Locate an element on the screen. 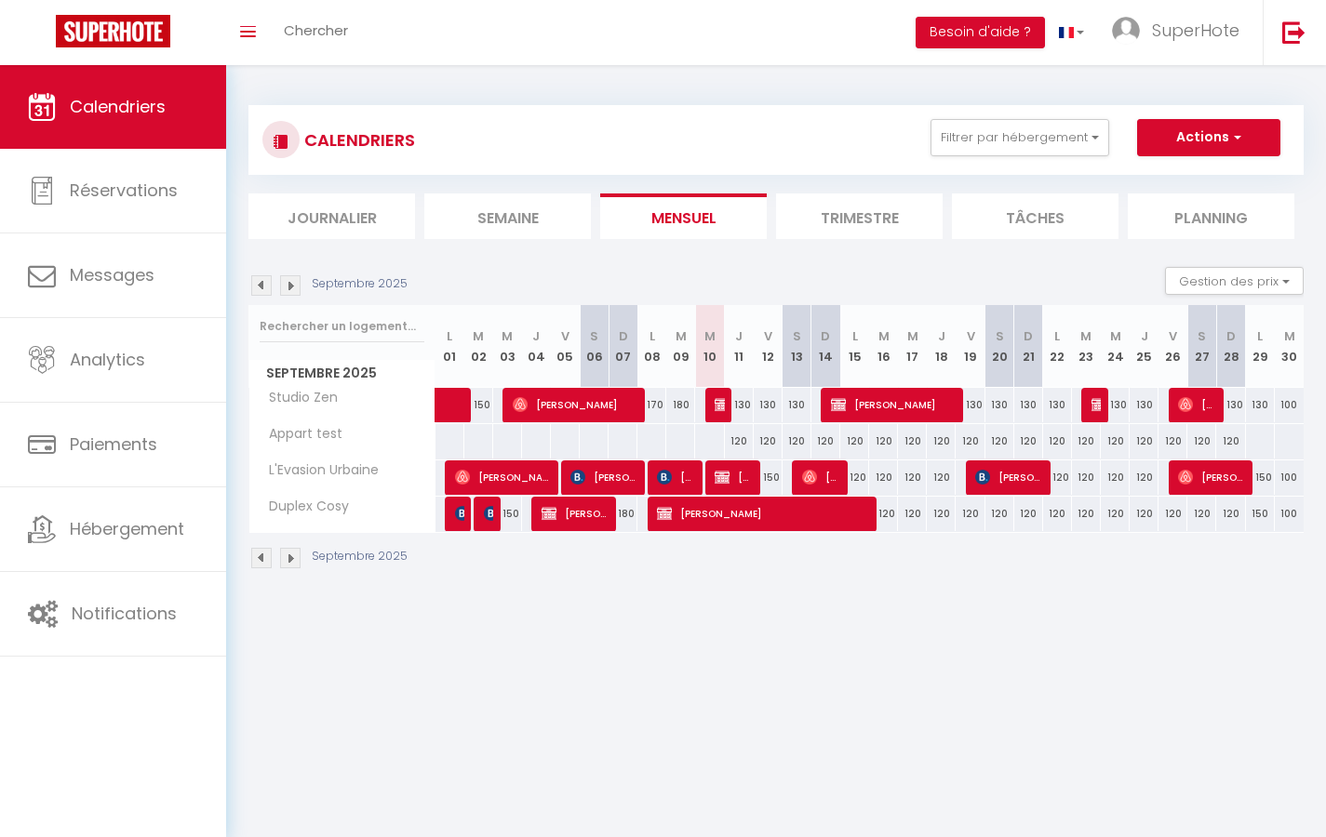 Image resolution: width=1326 pixels, height=837 pixels. div: 180 is located at coordinates (622, 514).